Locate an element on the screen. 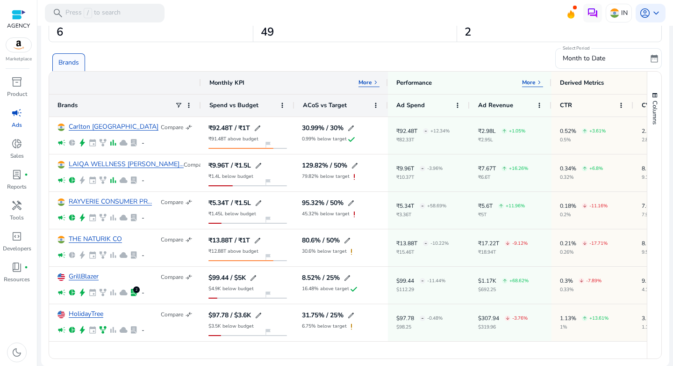 This screenshot has width=673, height=366. p: ₹5.34T is located at coordinates (405, 206).